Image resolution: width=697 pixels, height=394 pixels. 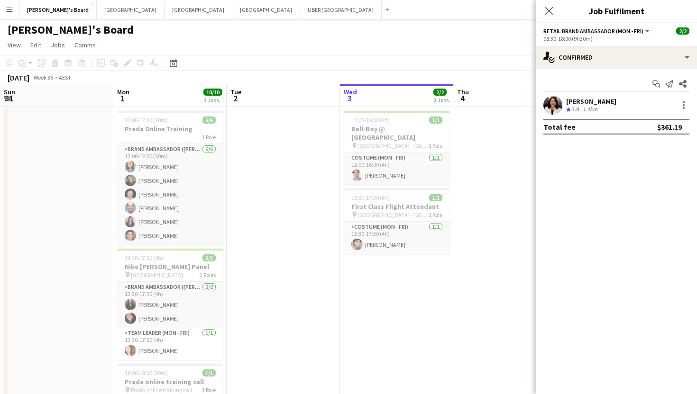 I want to click on span: 3/3, so click(x=209, y=258).